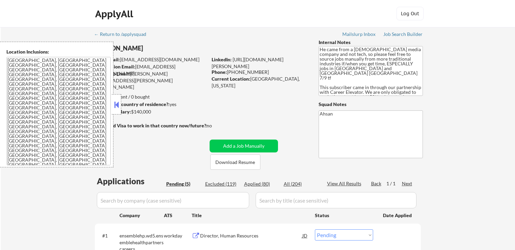 The height and width of the screenshot is (250, 515). What do you see at coordinates (219, 72) in the screenshot?
I see `strong: Phone:` at bounding box center [219, 72].